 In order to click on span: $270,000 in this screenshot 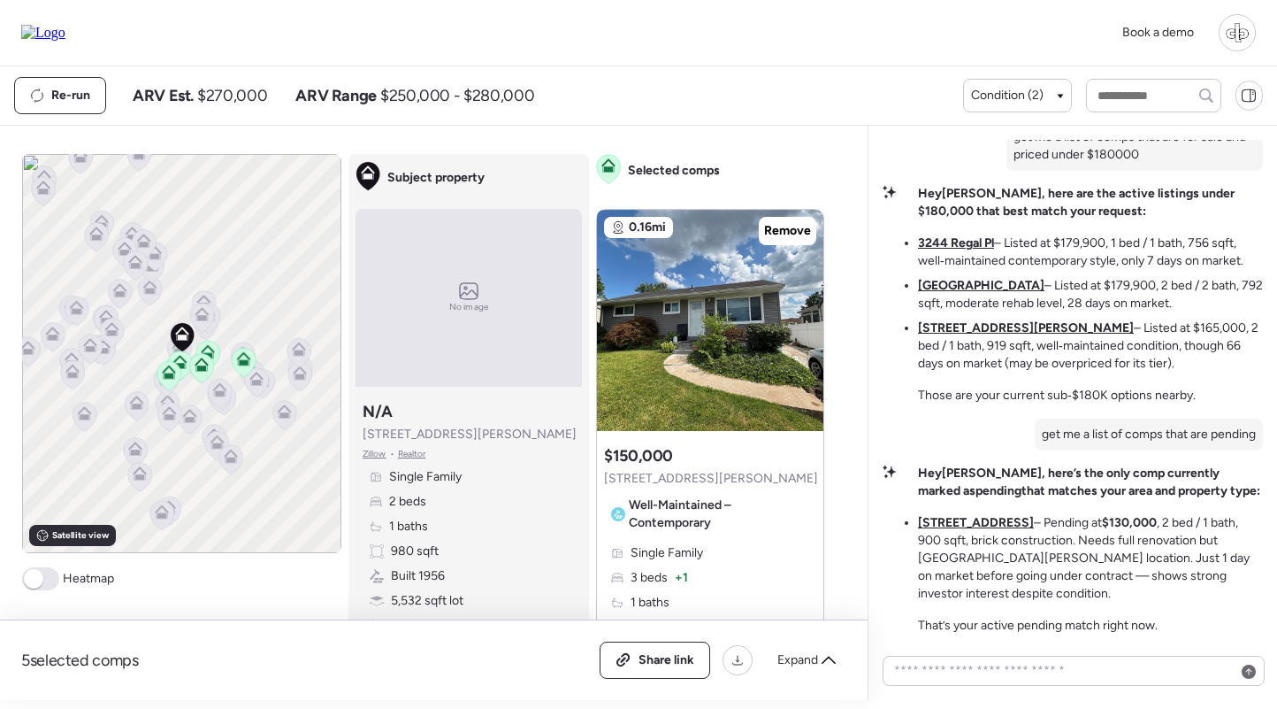, I will do `click(232, 96)`.